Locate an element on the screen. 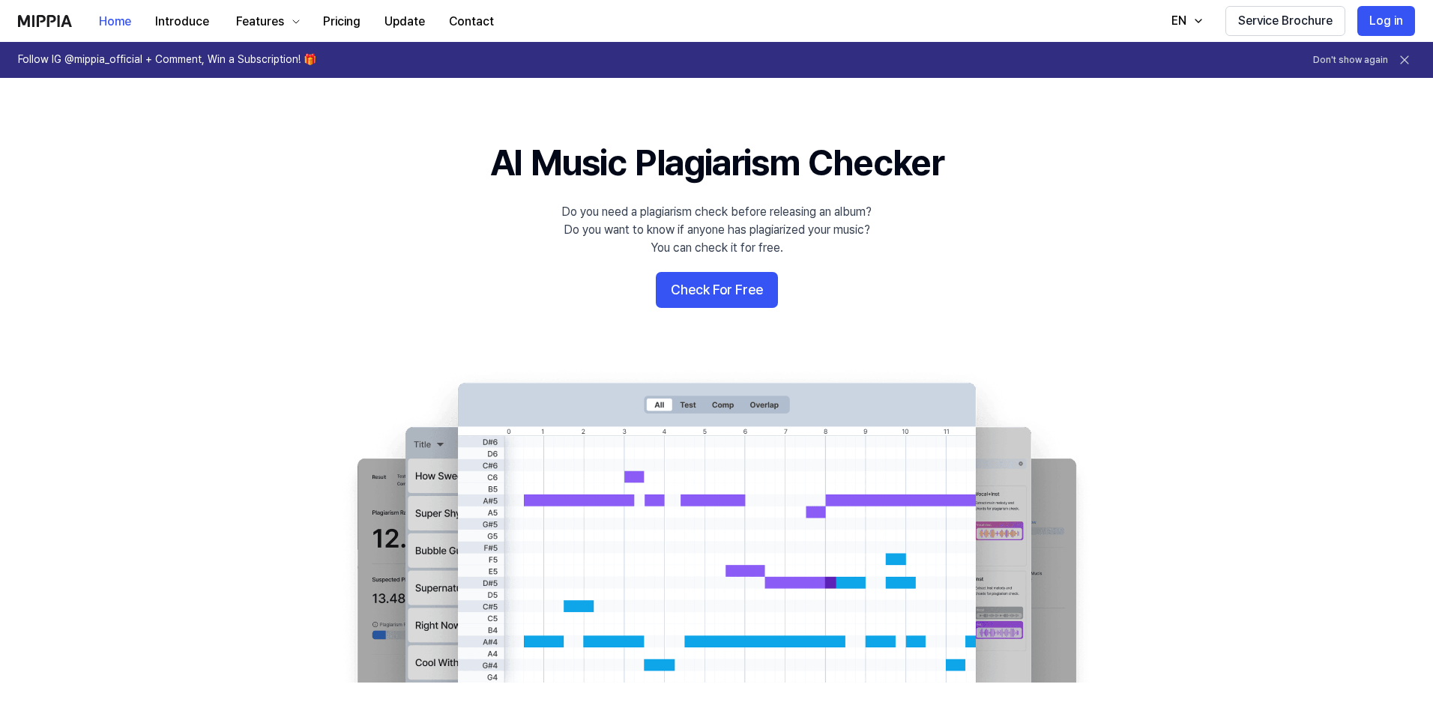  button: Pricing is located at coordinates (342, 22).